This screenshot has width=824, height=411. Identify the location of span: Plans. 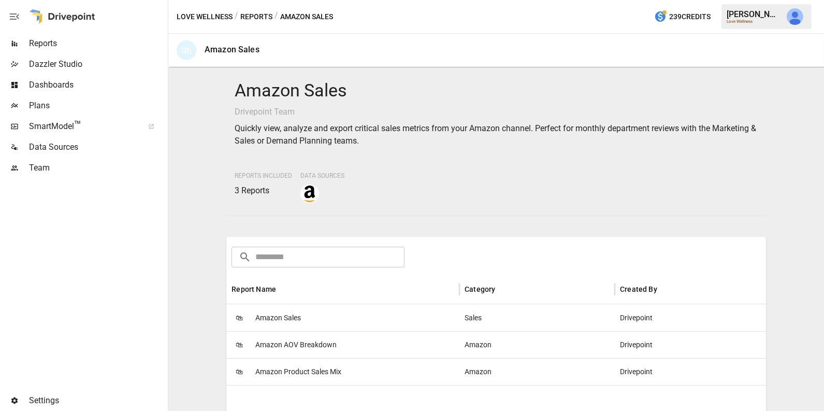
(97, 106).